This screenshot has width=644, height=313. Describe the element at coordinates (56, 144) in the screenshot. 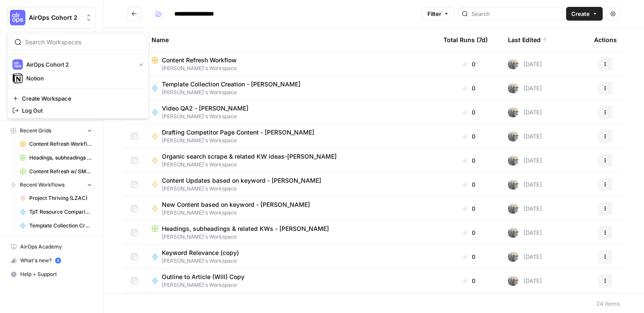

I see `a: Content Refresh Workflow` at that location.